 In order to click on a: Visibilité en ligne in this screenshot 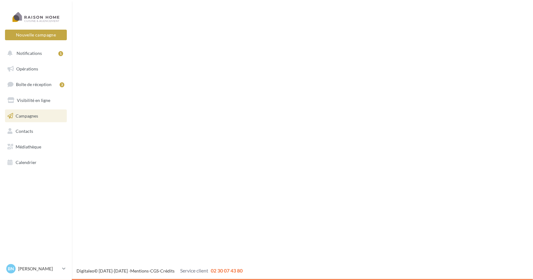, I will do `click(36, 101)`.